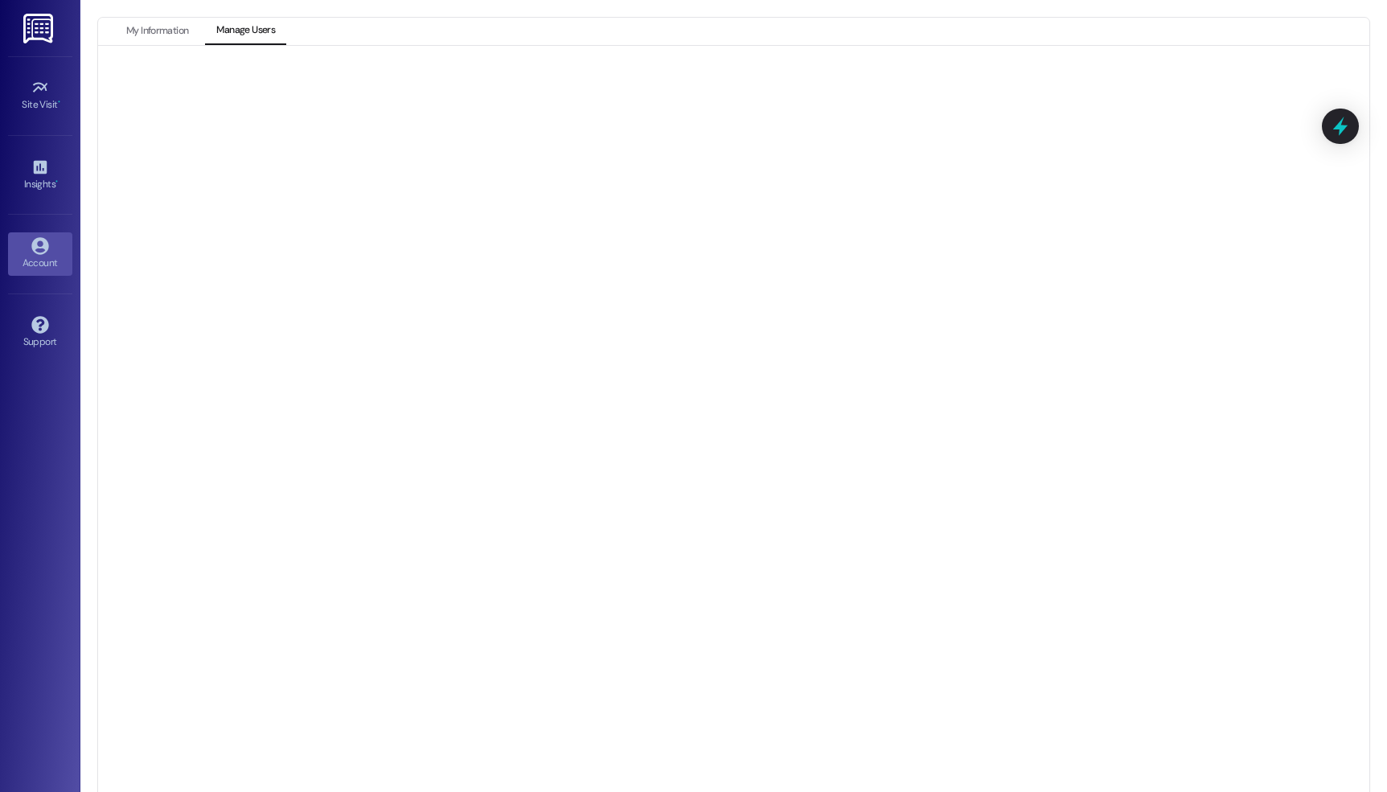  Describe the element at coordinates (245, 31) in the screenshot. I see `button: Manage Users` at that location.